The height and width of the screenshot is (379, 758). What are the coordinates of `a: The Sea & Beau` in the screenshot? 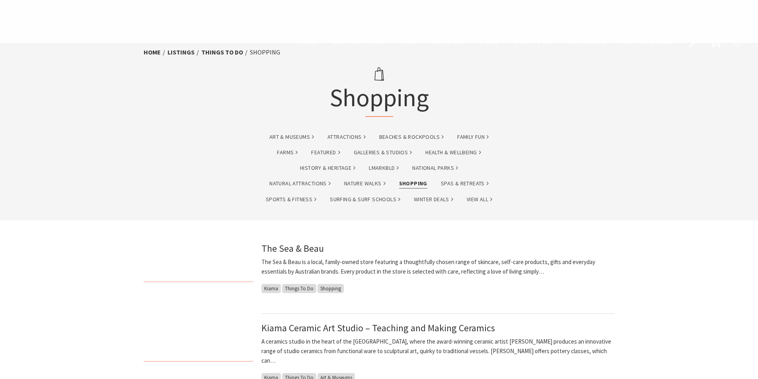 It's located at (292, 248).